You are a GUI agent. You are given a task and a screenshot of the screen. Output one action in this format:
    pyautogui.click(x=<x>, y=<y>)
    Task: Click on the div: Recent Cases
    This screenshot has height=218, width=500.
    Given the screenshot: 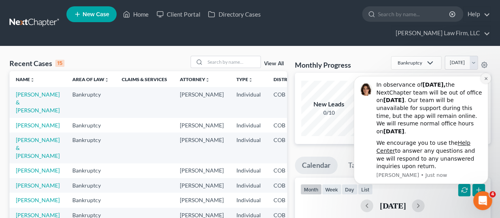 What is the action you would take?
    pyautogui.click(x=37, y=63)
    